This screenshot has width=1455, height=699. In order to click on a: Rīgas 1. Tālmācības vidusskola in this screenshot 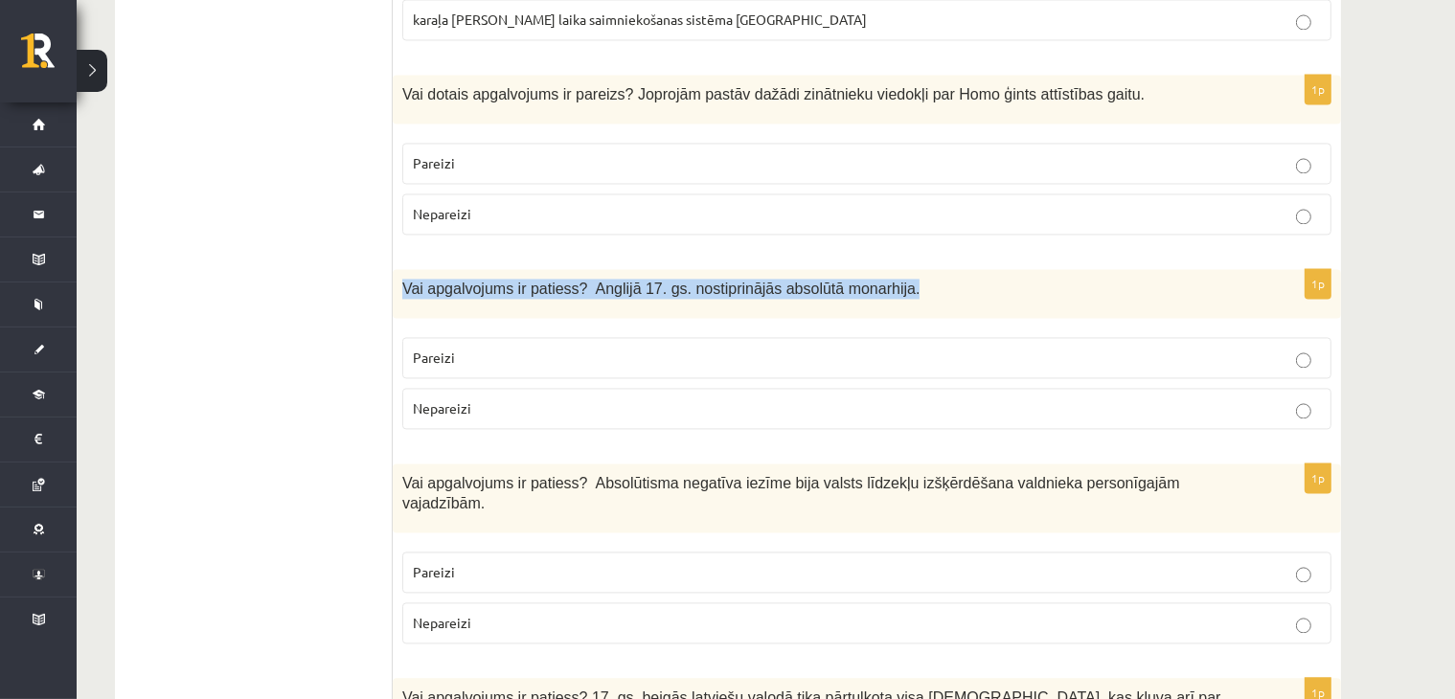, I will do `click(49, 57)`.